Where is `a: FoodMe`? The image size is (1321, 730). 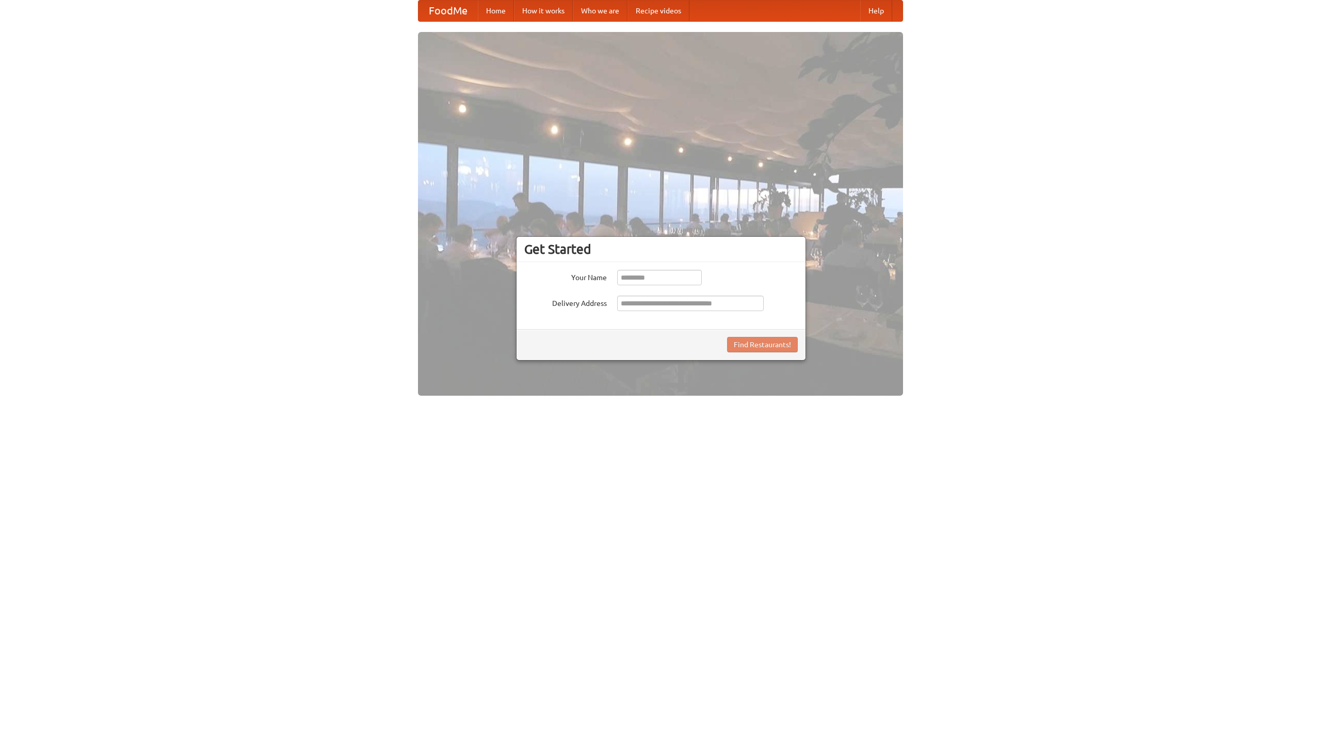
a: FoodMe is located at coordinates (448, 11).